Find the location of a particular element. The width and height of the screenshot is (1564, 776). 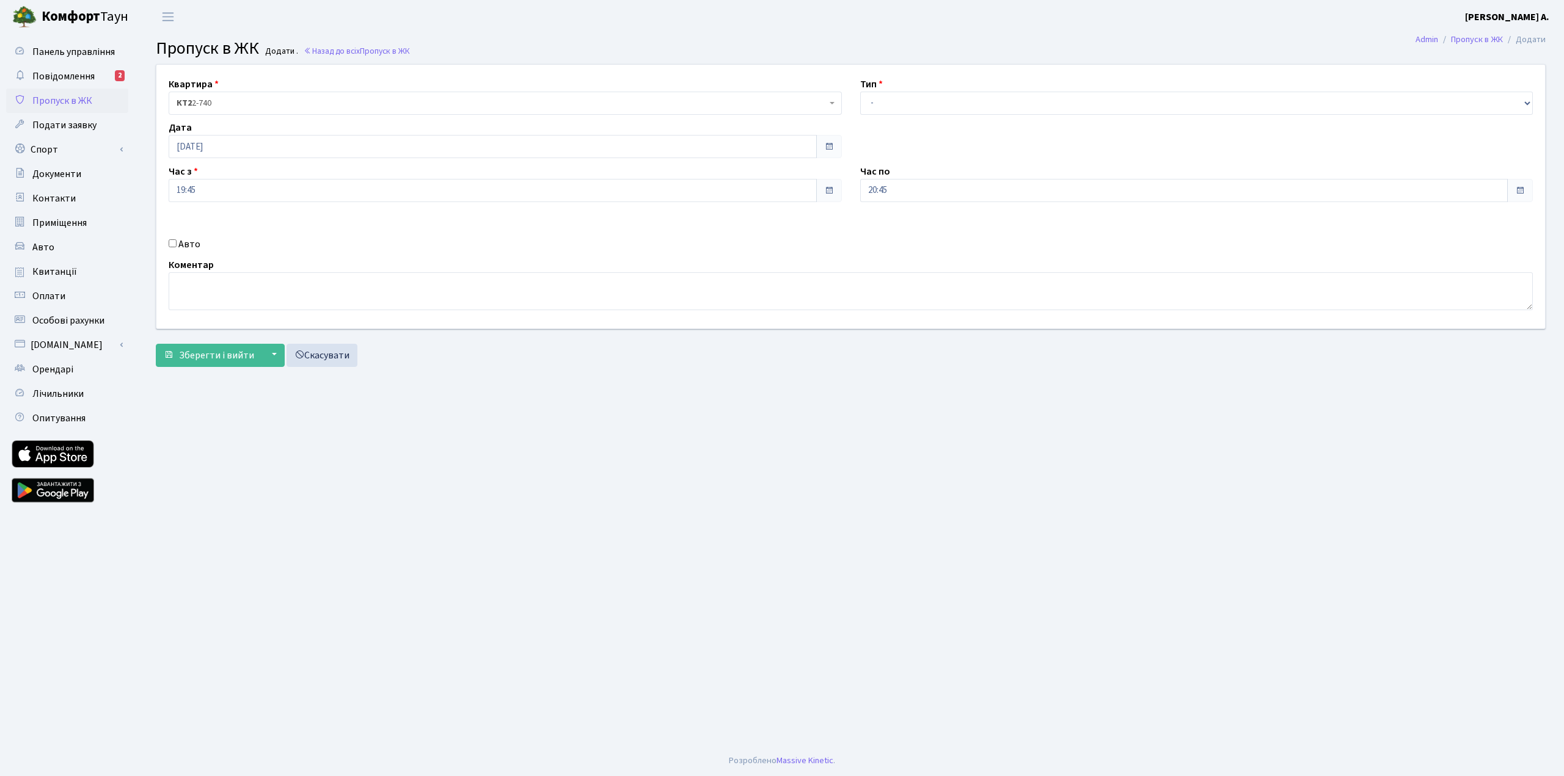

label: Тип is located at coordinates (871, 84).